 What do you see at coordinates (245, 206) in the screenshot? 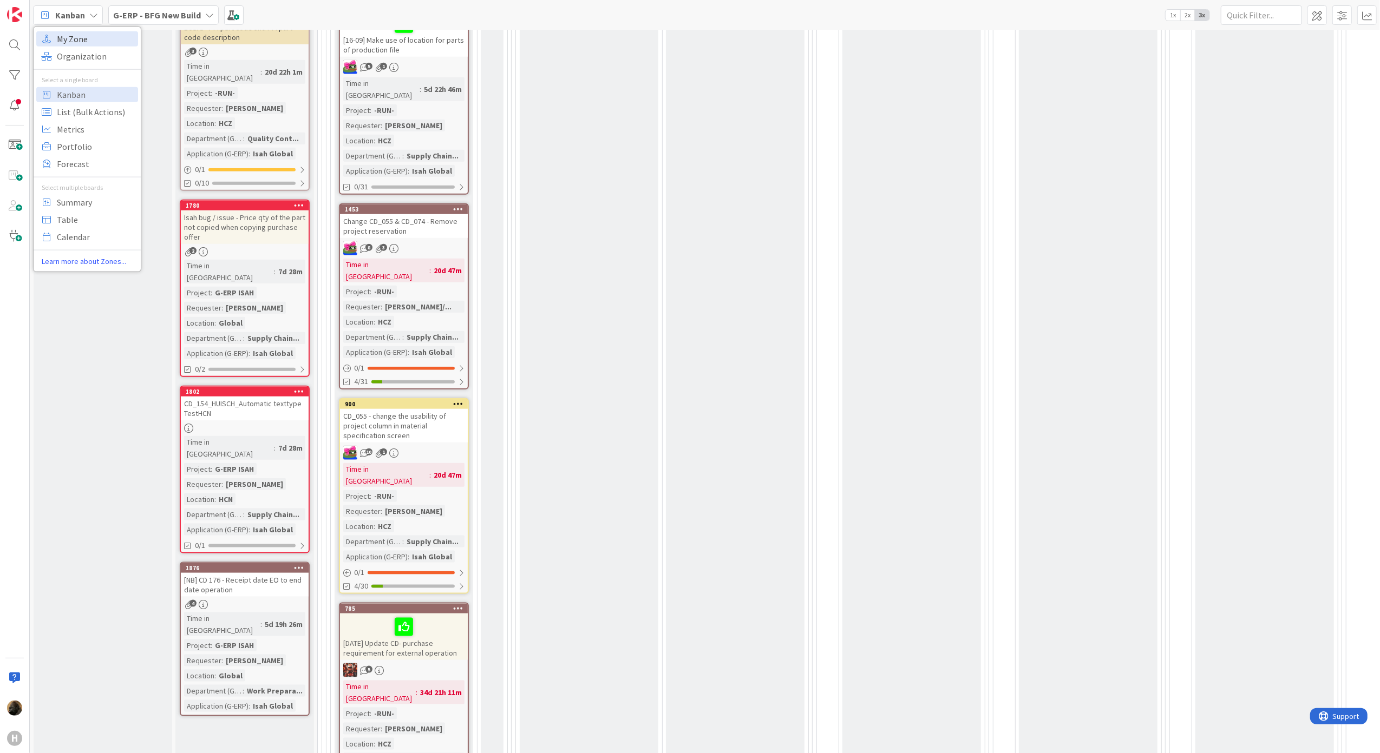
I see `div: 1780` at bounding box center [245, 206].